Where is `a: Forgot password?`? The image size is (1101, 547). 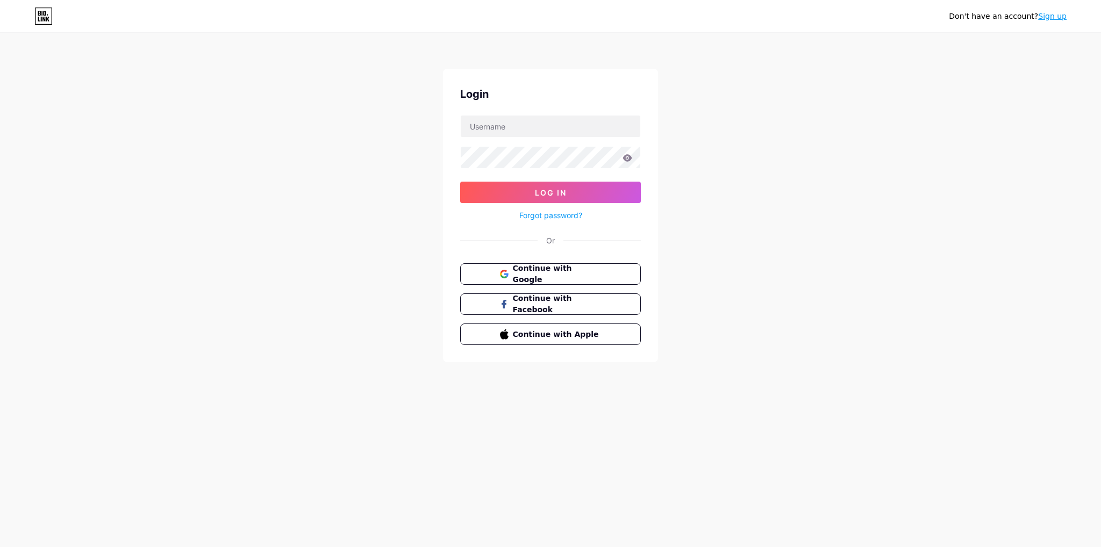
a: Forgot password? is located at coordinates (550, 215).